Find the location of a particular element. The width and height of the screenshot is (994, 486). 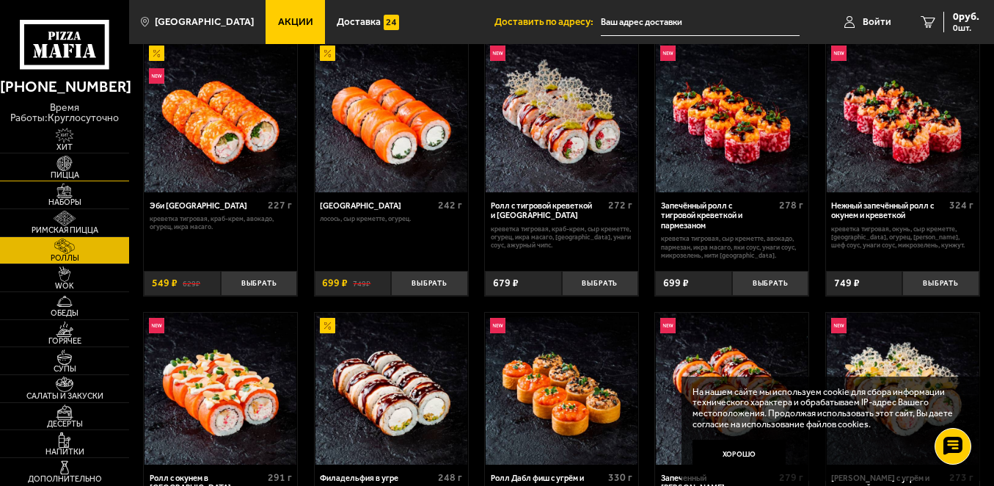

img: Филадельфия is located at coordinates (391, 116).